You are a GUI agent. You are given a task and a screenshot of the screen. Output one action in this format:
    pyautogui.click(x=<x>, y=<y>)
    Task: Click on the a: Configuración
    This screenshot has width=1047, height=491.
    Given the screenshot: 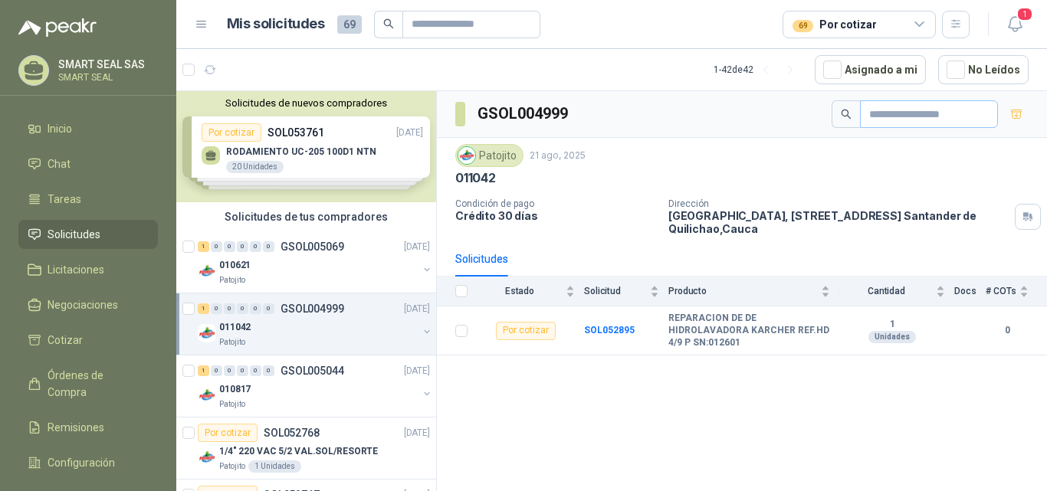 What is the action you would take?
    pyautogui.click(x=88, y=463)
    